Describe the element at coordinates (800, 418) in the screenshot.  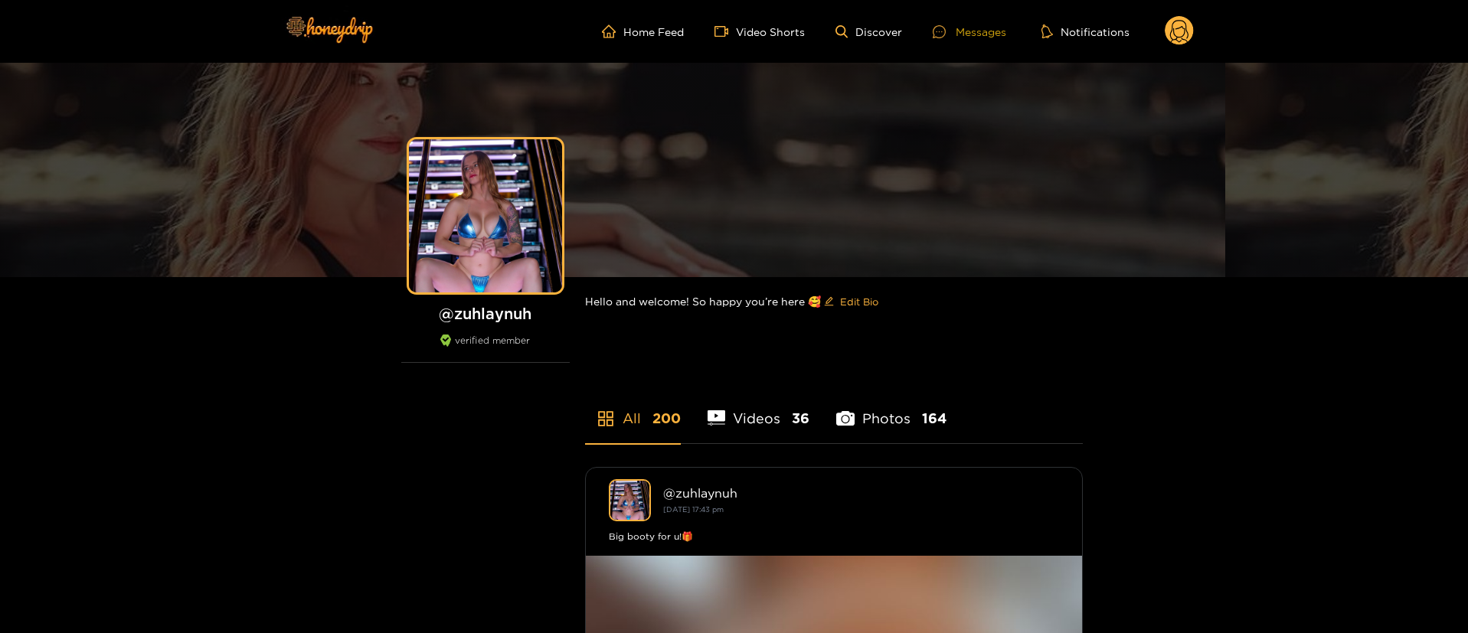
I see `span: 36` at that location.